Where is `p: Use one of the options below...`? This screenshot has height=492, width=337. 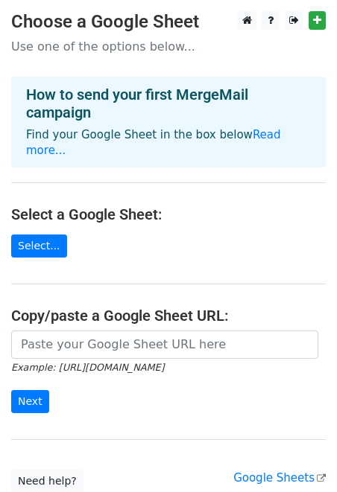
p: Use one of the options below... is located at coordinates (168, 46).